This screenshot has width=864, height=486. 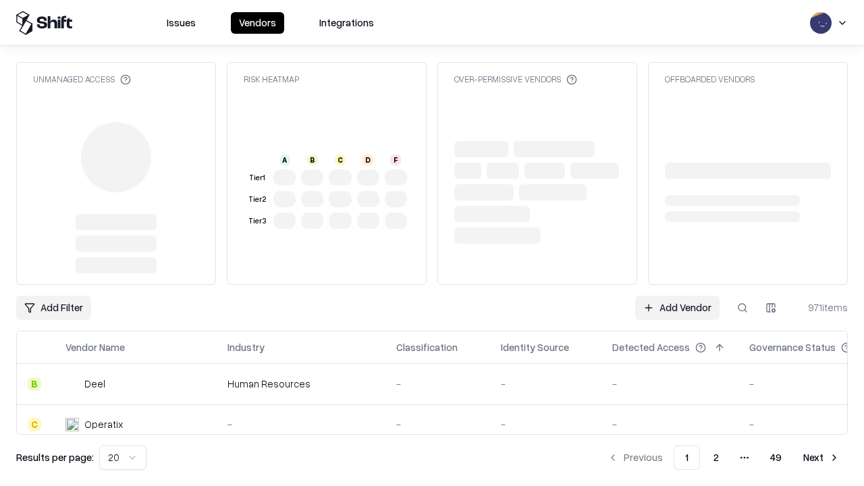 I want to click on div: D, so click(x=368, y=160).